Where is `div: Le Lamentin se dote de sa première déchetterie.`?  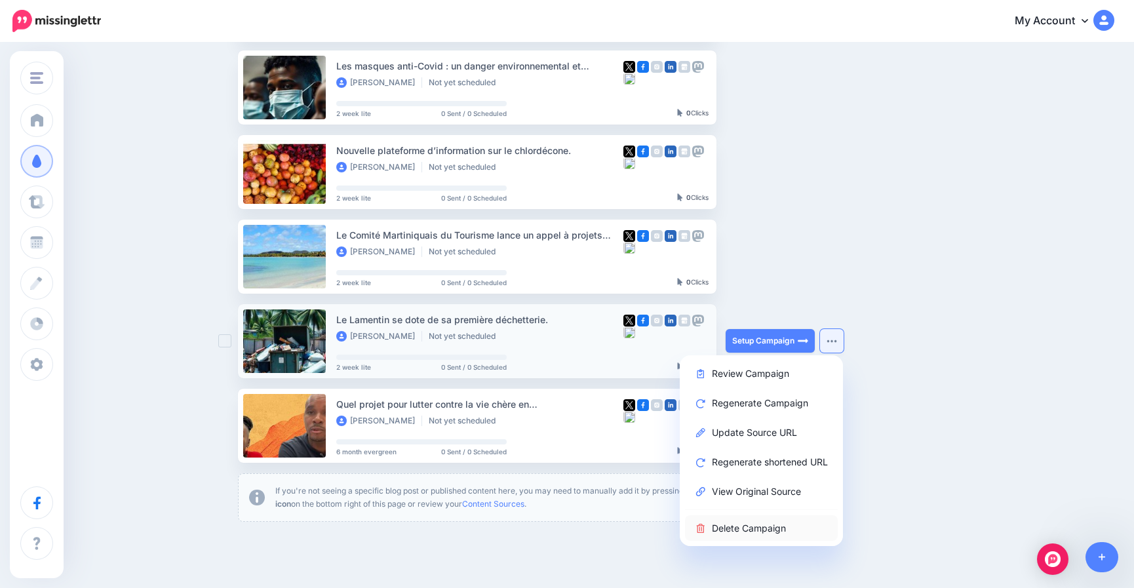
div: Le Lamentin se dote de sa première déchetterie. is located at coordinates (480, 319).